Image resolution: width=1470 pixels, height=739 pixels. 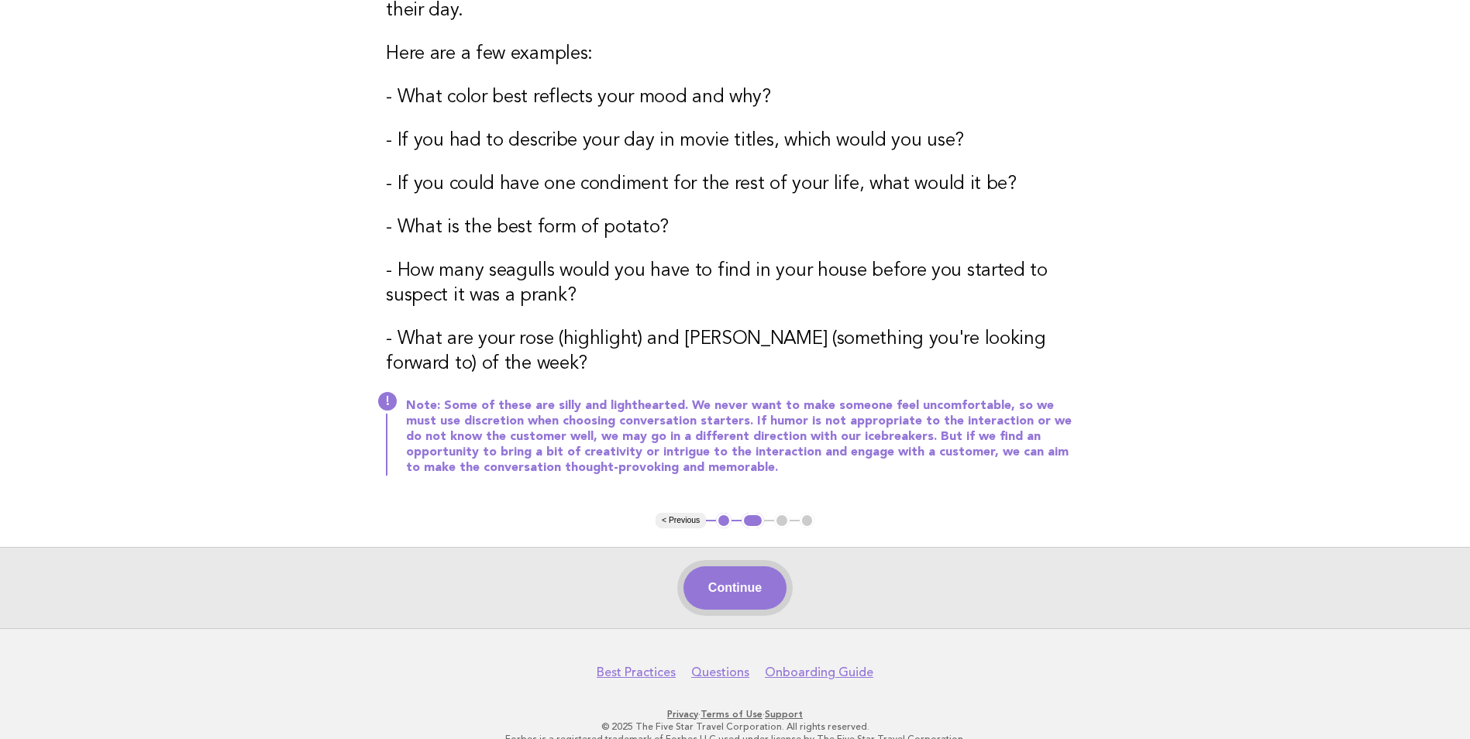 I want to click on button: < Previous, so click(x=681, y=521).